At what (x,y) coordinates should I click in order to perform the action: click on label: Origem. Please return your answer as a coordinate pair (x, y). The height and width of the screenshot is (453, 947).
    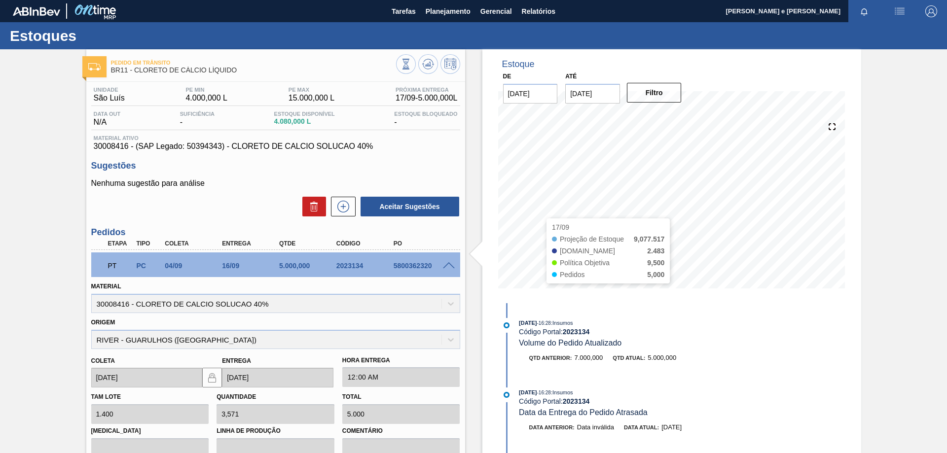
    Looking at the image, I should click on (103, 323).